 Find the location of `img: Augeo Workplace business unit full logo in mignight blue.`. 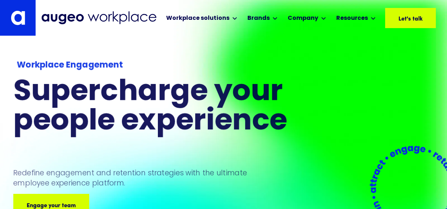

img: Augeo Workplace business unit full logo in mignight blue. is located at coordinates (99, 18).